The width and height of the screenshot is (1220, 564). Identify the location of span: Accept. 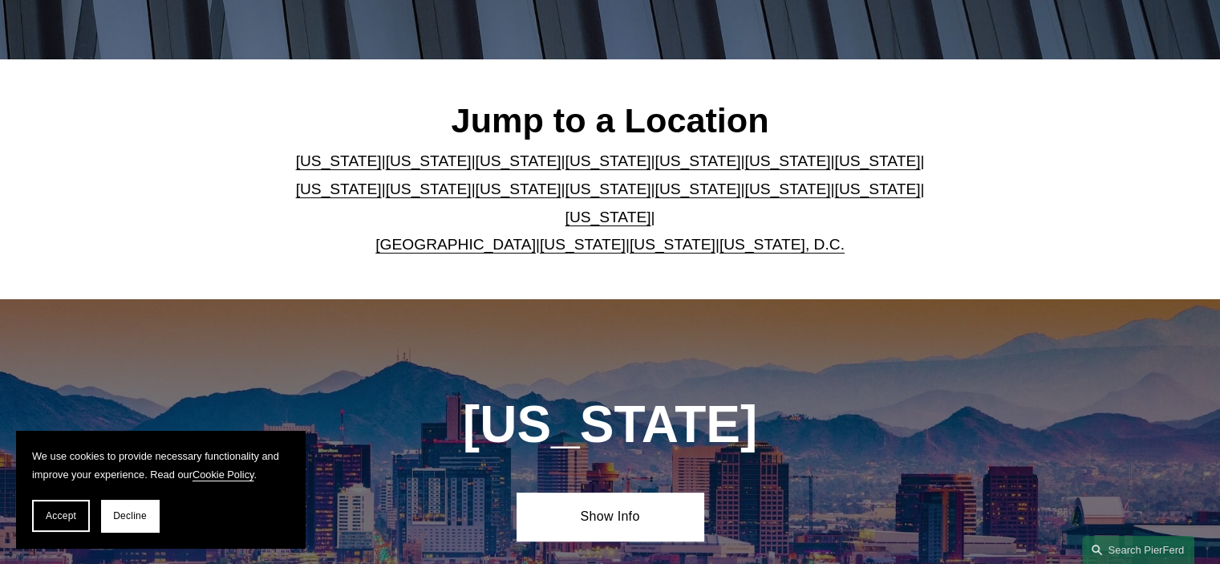
(61, 516).